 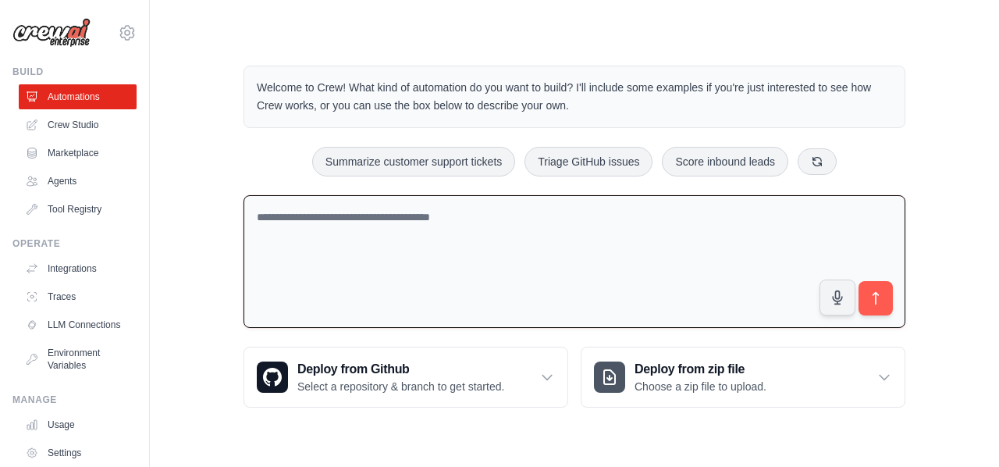 I want to click on a: Traces, so click(x=77, y=296).